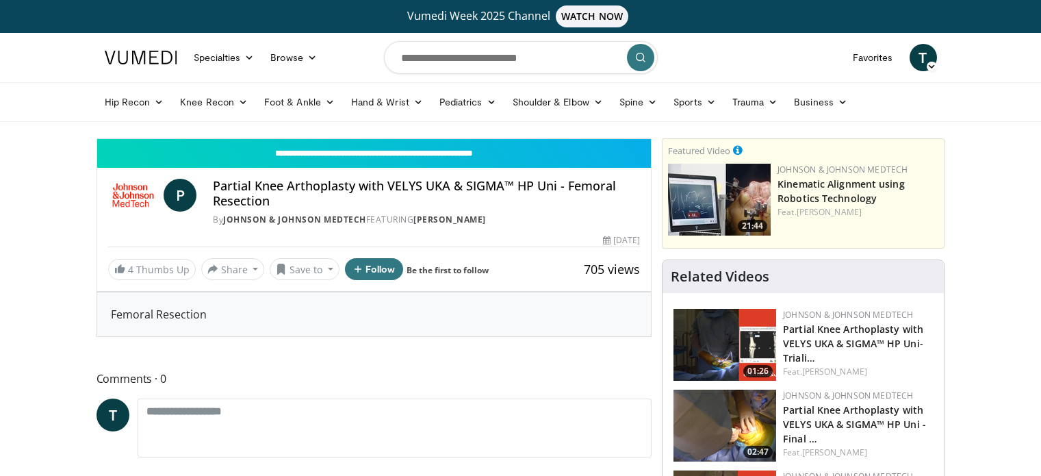 The width and height of the screenshot is (1041, 476). Describe the element at coordinates (131, 269) in the screenshot. I see `span: 4` at that location.